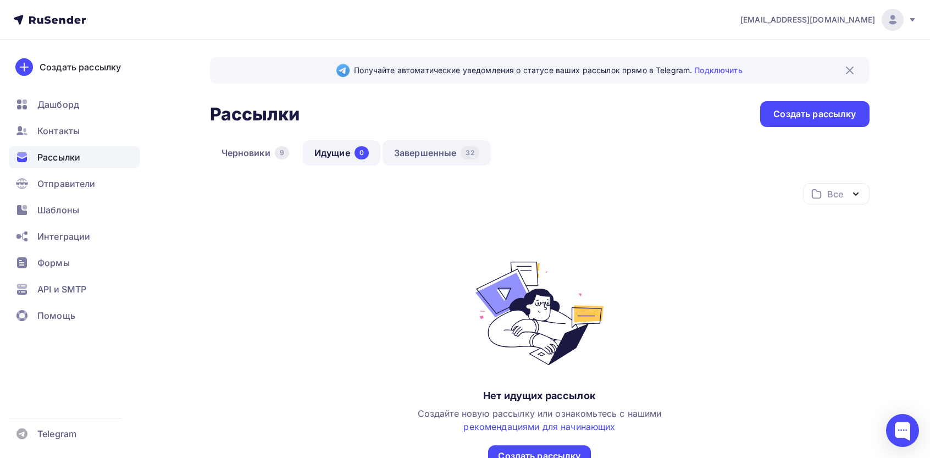 This screenshot has width=930, height=458. I want to click on span: Дашборд, so click(58, 104).